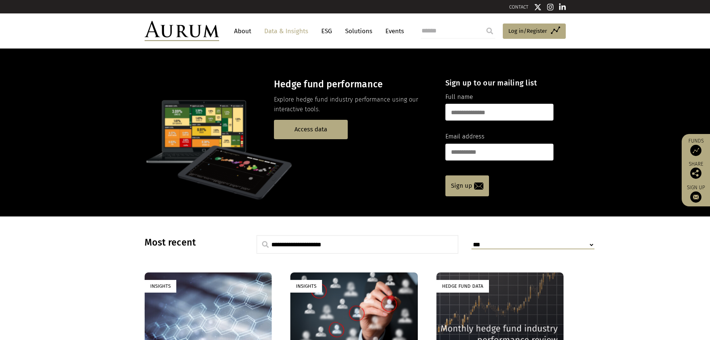  I want to click on a: About, so click(243, 31).